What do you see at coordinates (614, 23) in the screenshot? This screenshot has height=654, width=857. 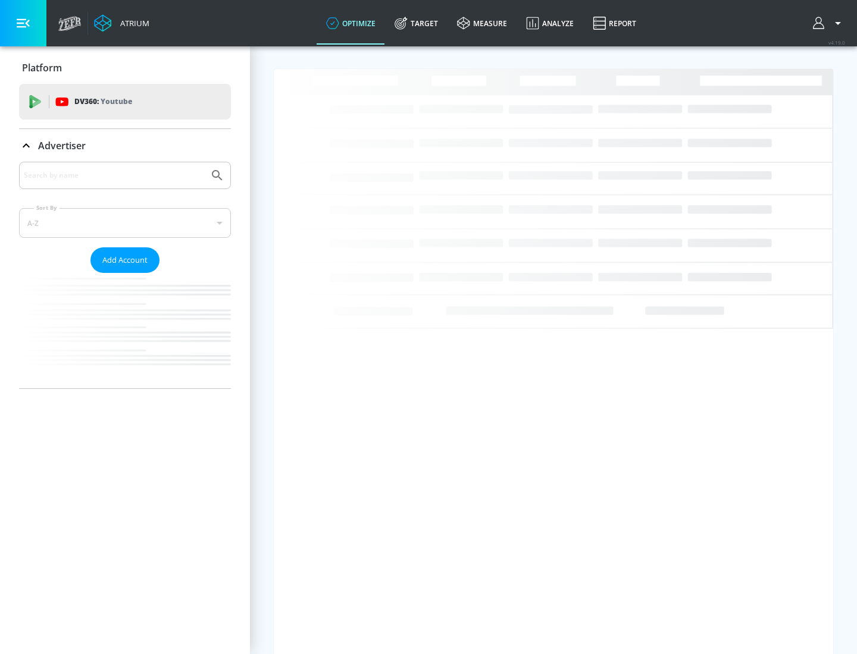 I see `a: Report` at bounding box center [614, 23].